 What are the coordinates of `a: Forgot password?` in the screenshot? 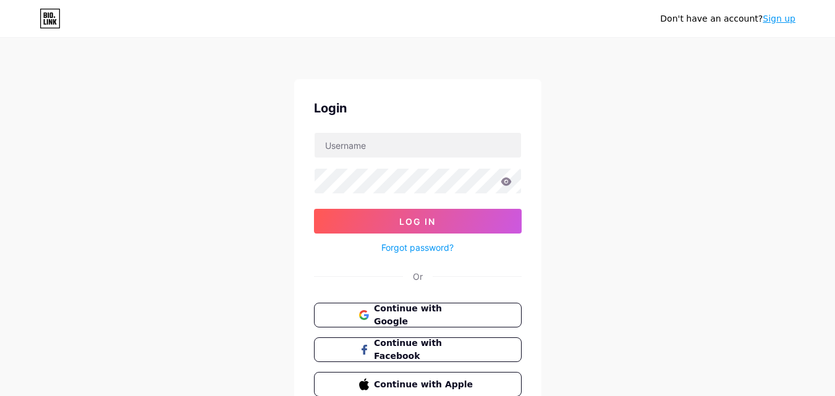 It's located at (417, 247).